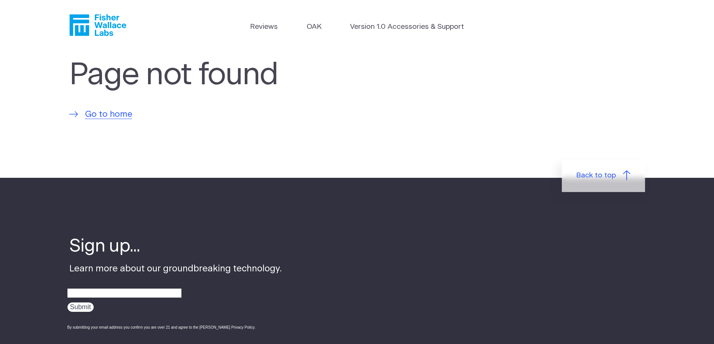  Describe the element at coordinates (231, 75) in the screenshot. I see `h1: Page not found` at that location.